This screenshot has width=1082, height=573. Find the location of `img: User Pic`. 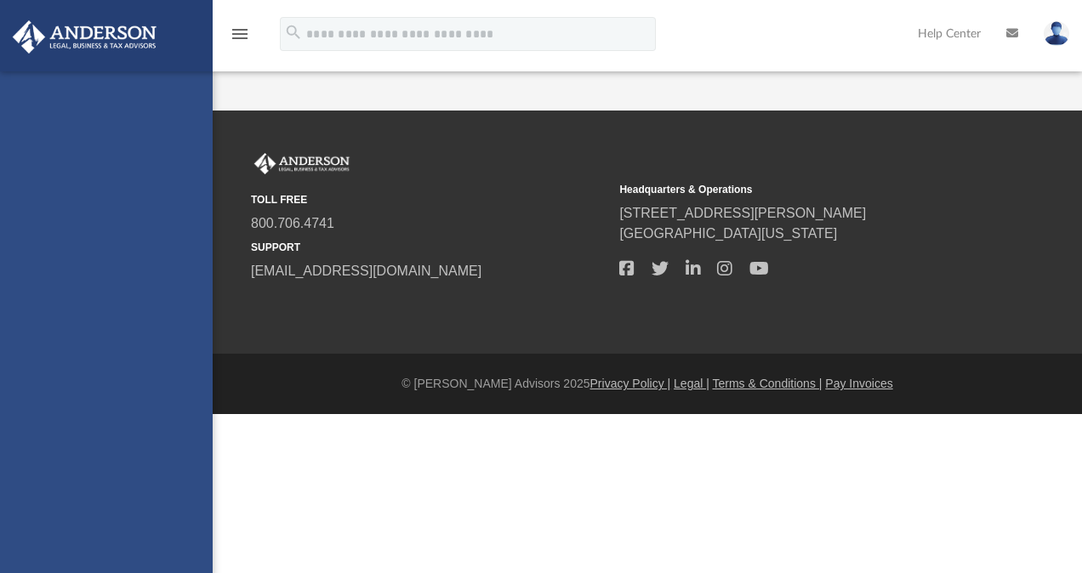

img: User Pic is located at coordinates (1056, 33).